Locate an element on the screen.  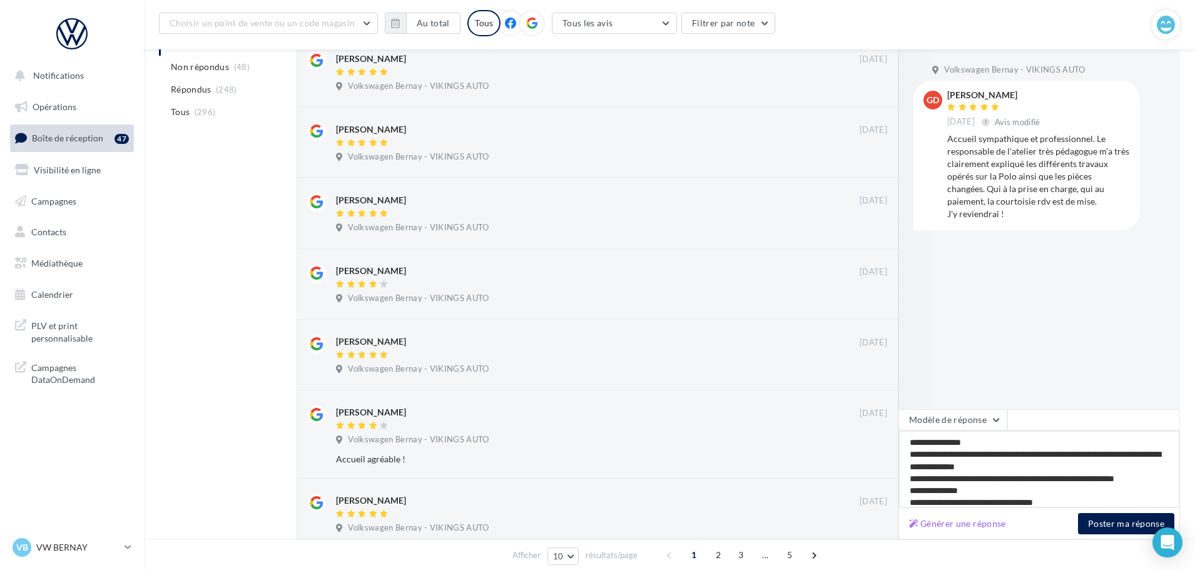
span: Choisir un point de vente ou un code magasin is located at coordinates (262, 23).